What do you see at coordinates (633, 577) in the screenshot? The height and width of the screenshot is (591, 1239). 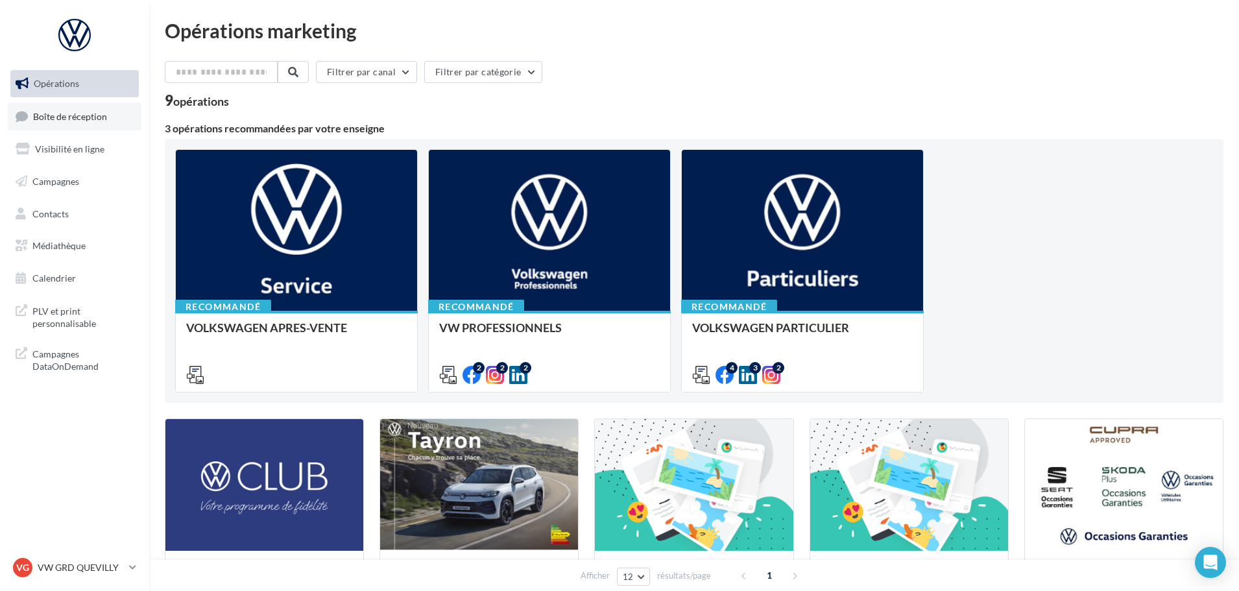 I see `button: 12` at bounding box center [633, 577].